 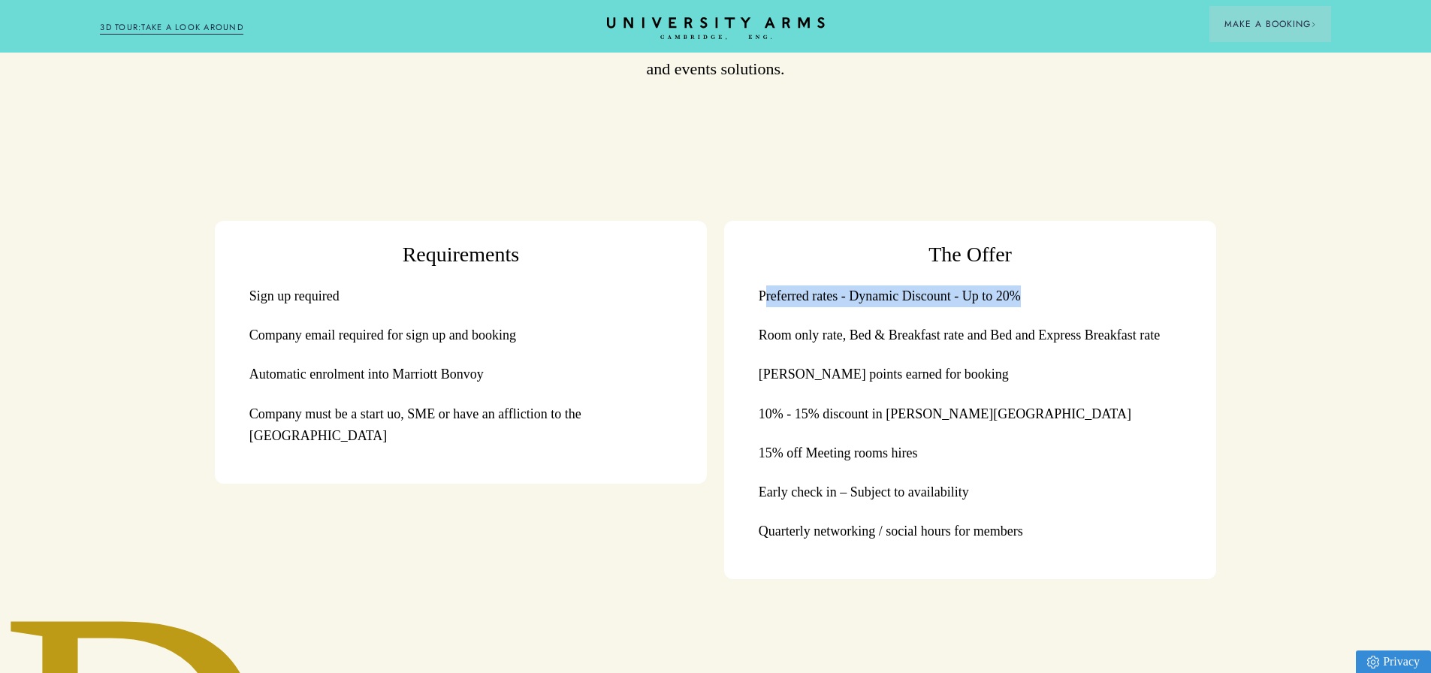 What do you see at coordinates (1270, 24) in the screenshot?
I see `button: Make a BookingArrow icon` at bounding box center [1270, 24].